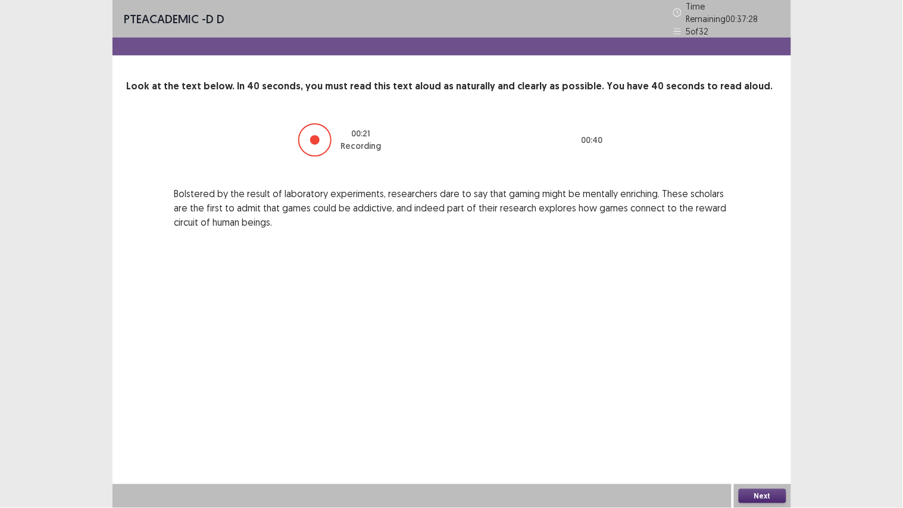  Describe the element at coordinates (762, 496) in the screenshot. I see `button: Next` at that location.